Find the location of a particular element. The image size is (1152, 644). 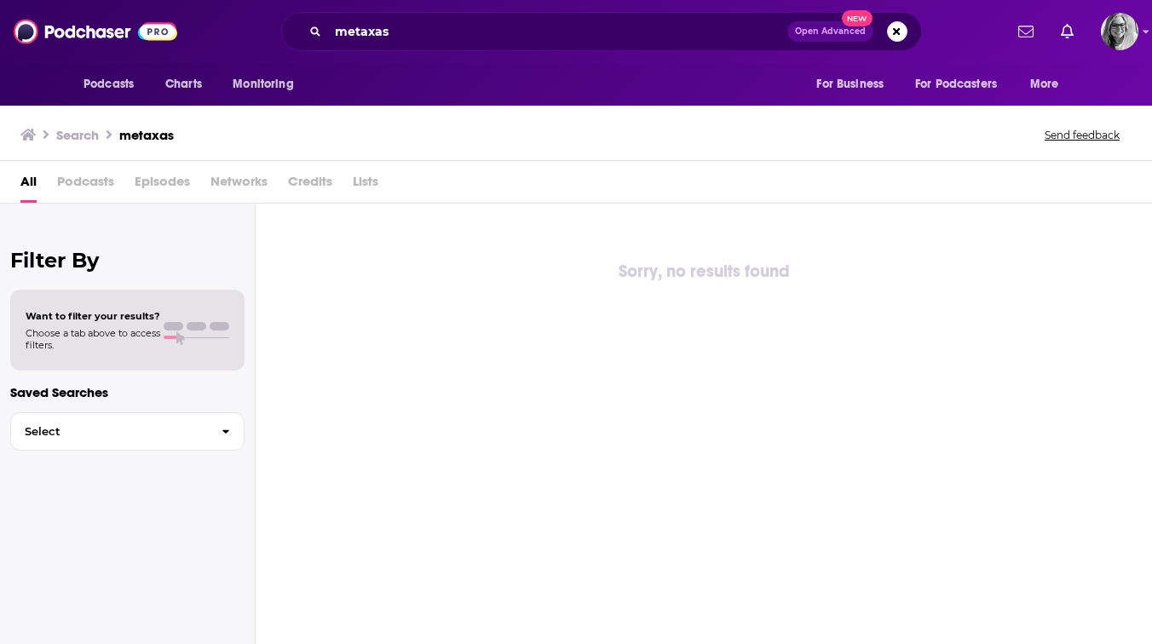

span: Want to filter your results? is located at coordinates (93, 316).